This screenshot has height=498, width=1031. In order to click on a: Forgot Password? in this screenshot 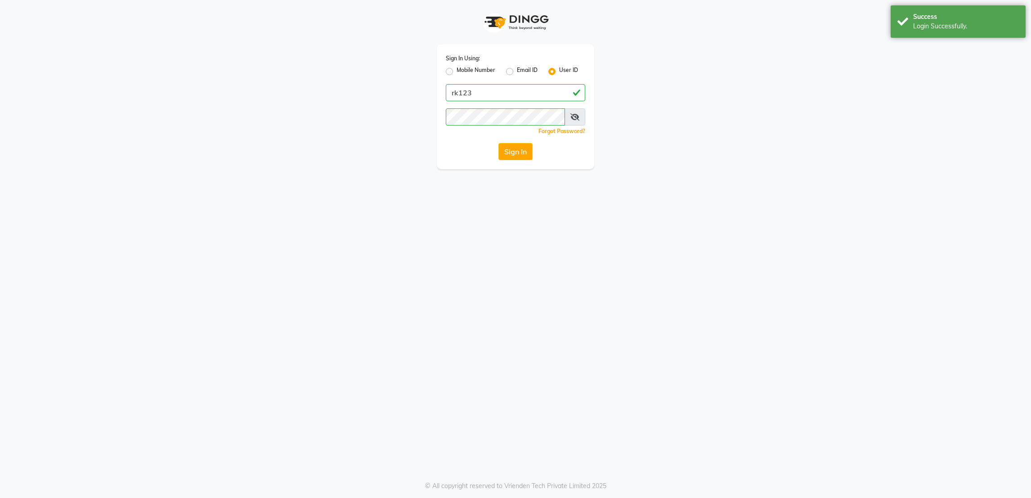, I will do `click(562, 131)`.